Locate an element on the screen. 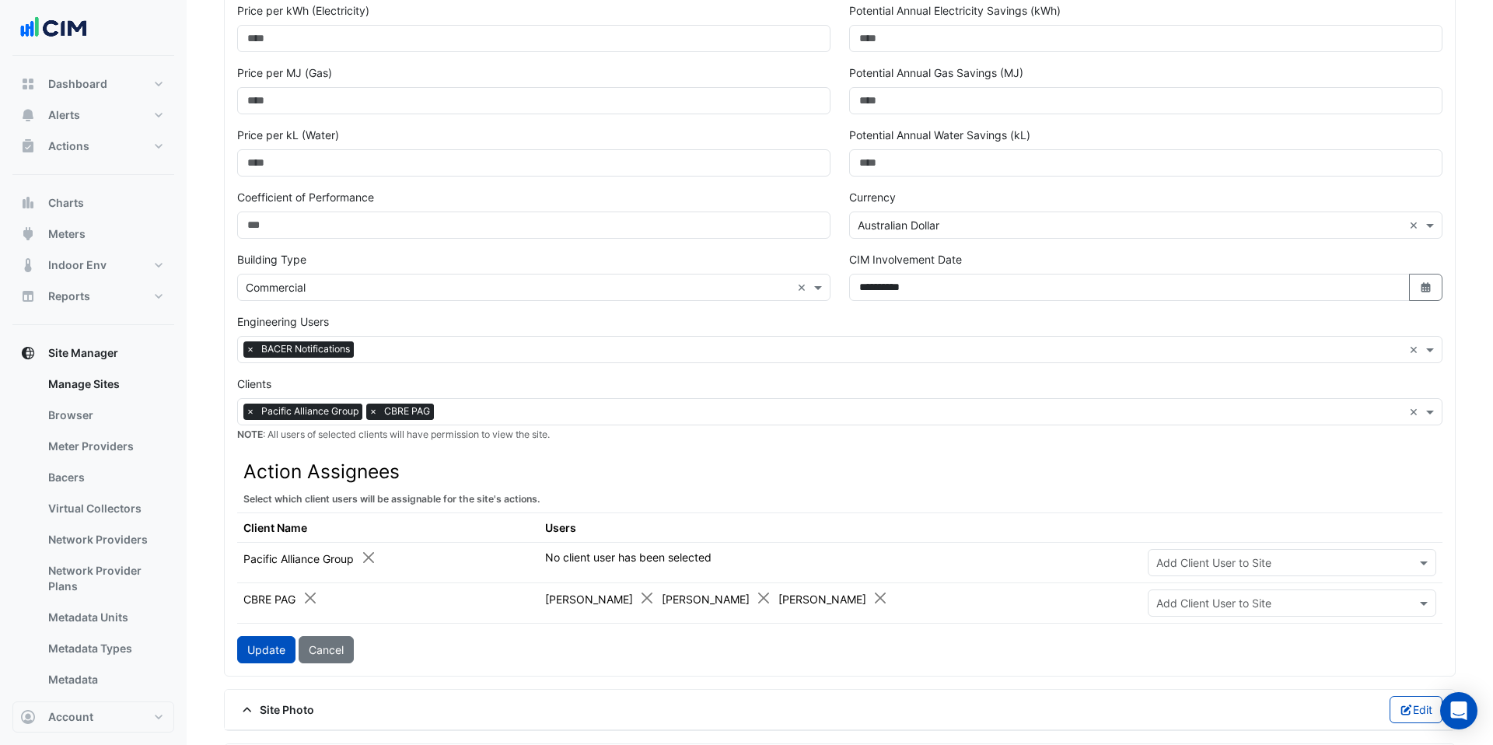 This screenshot has height=745, width=1493. button: Dashboard is located at coordinates (93, 84).